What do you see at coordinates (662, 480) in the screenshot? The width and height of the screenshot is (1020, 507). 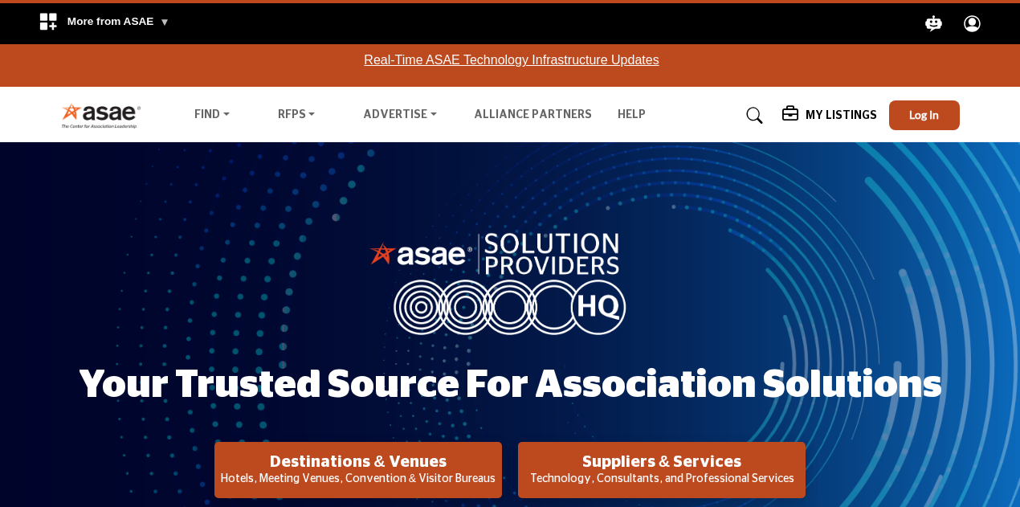 I see `p: Technology, Consultants, and Professional Services` at bounding box center [662, 480].